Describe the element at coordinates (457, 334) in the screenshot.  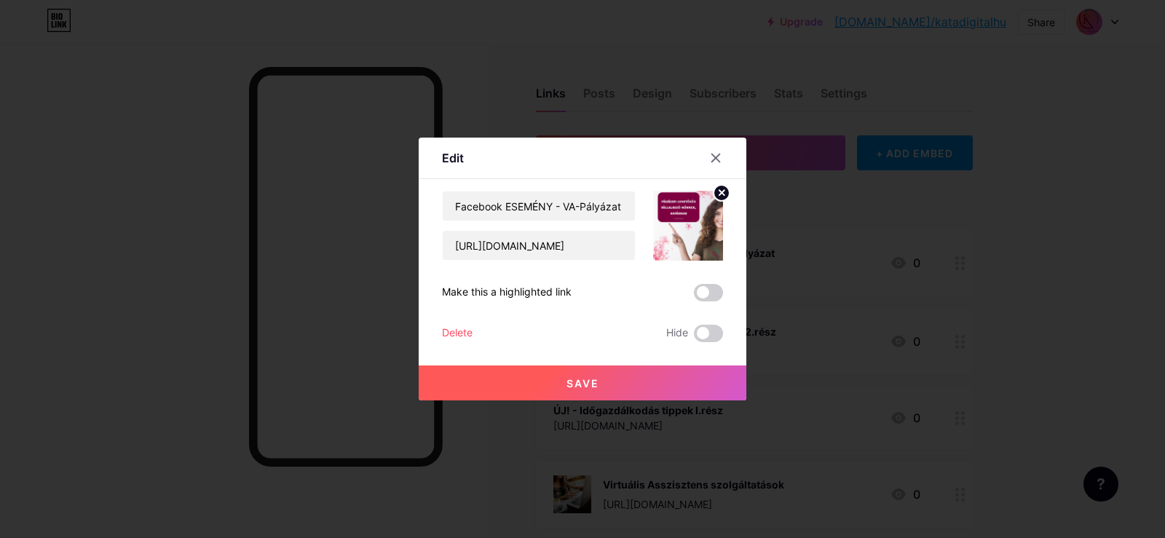
I see `div: Delete` at that location.